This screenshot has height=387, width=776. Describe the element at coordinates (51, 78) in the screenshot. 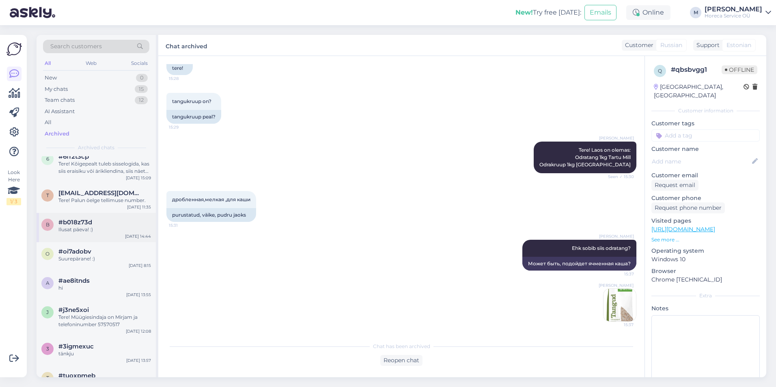

I see `div: New` at that location.